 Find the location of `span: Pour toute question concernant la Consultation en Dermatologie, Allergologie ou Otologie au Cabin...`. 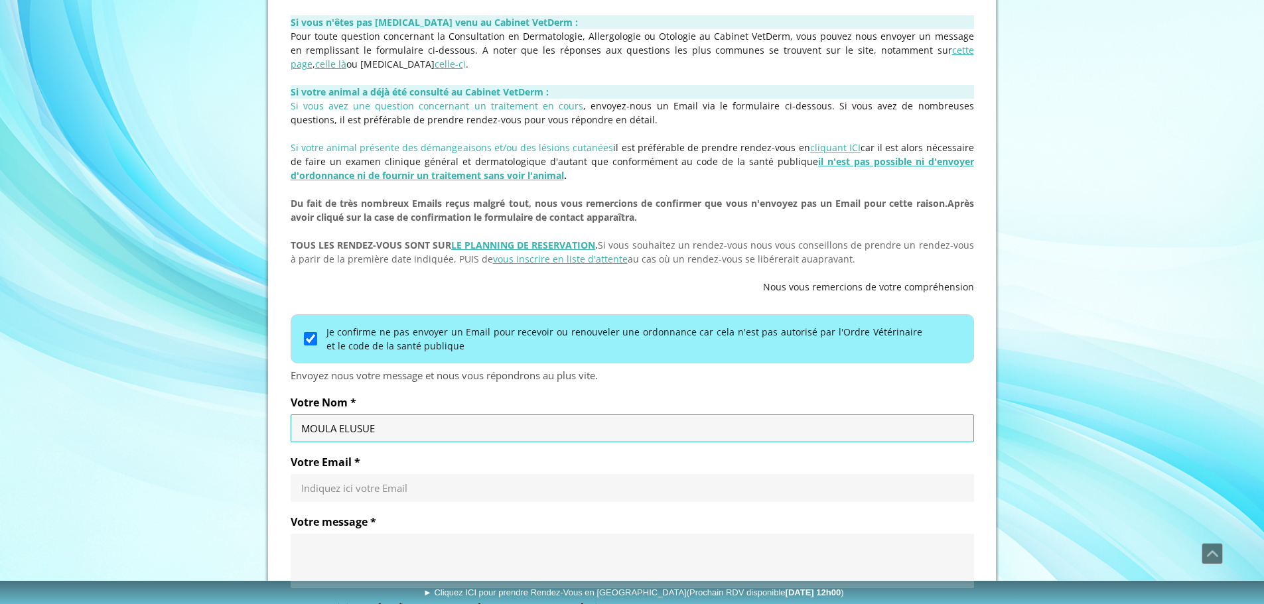

span: Pour toute question concernant la Consultation en Dermatologie, Allergologie ou Otologie au Cabin... is located at coordinates (632, 50).